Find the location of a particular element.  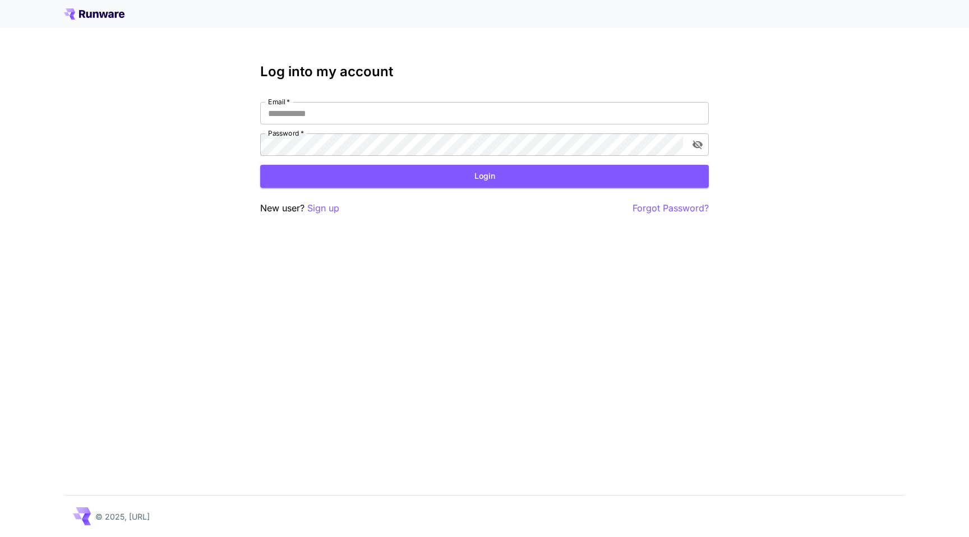

h3: Log into my account is located at coordinates (484, 72).